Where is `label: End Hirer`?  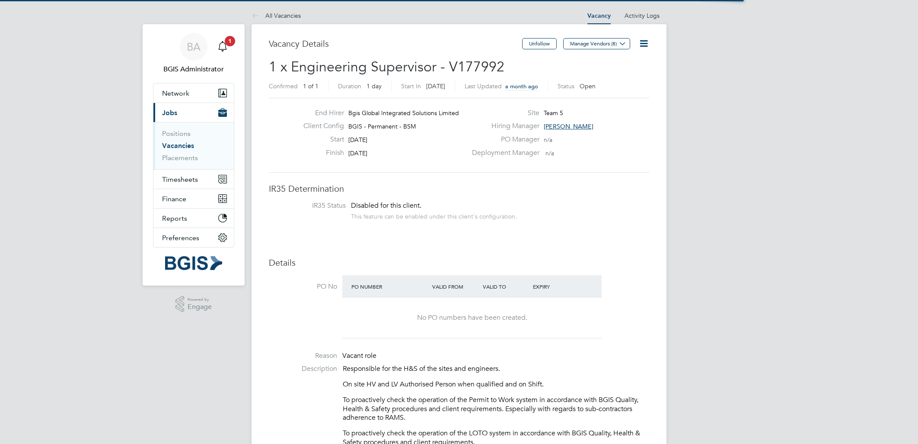 label: End Hirer is located at coordinates (320, 113).